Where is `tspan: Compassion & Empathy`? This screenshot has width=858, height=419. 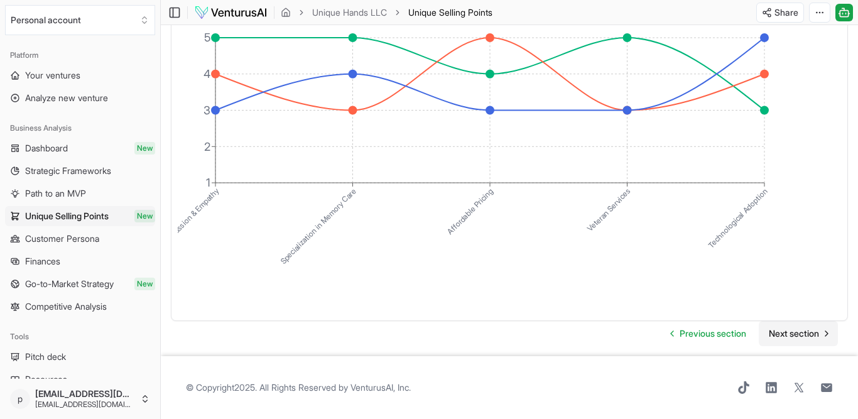 tspan: Compassion & Empathy is located at coordinates (189, 217).